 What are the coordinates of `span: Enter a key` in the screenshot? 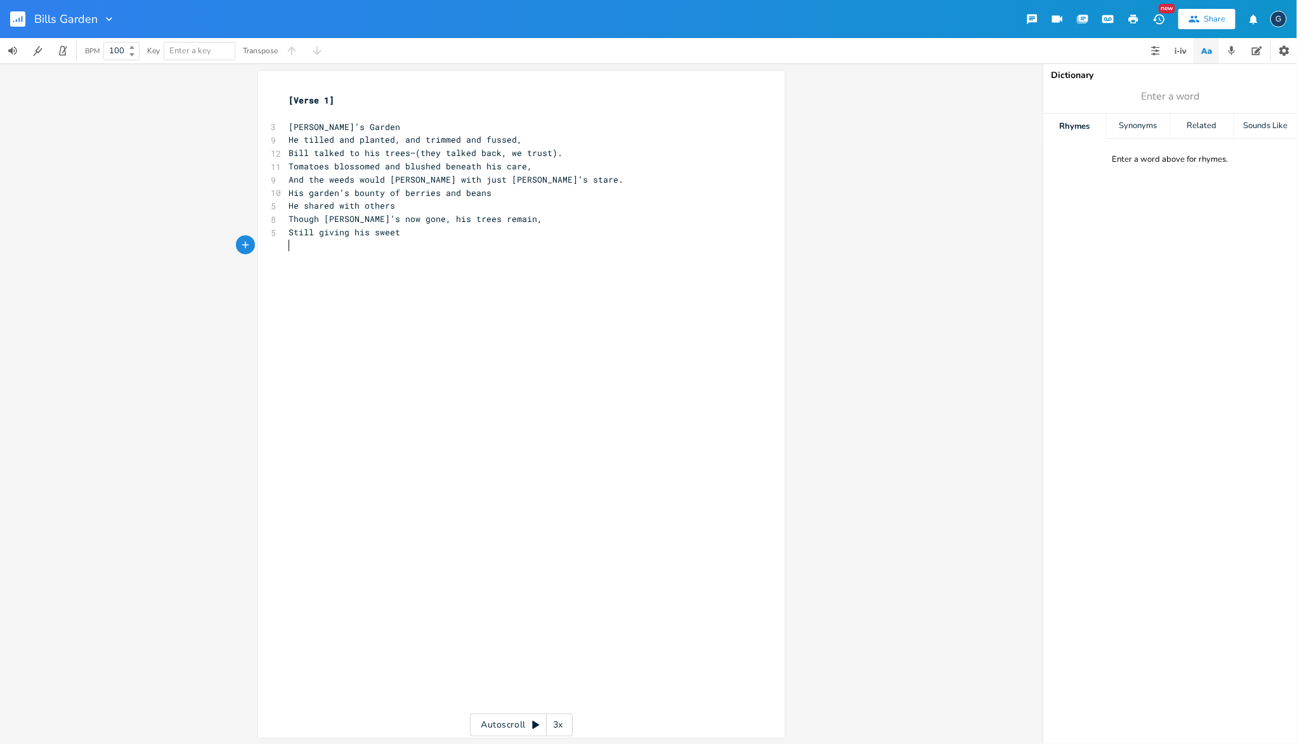 It's located at (190, 51).